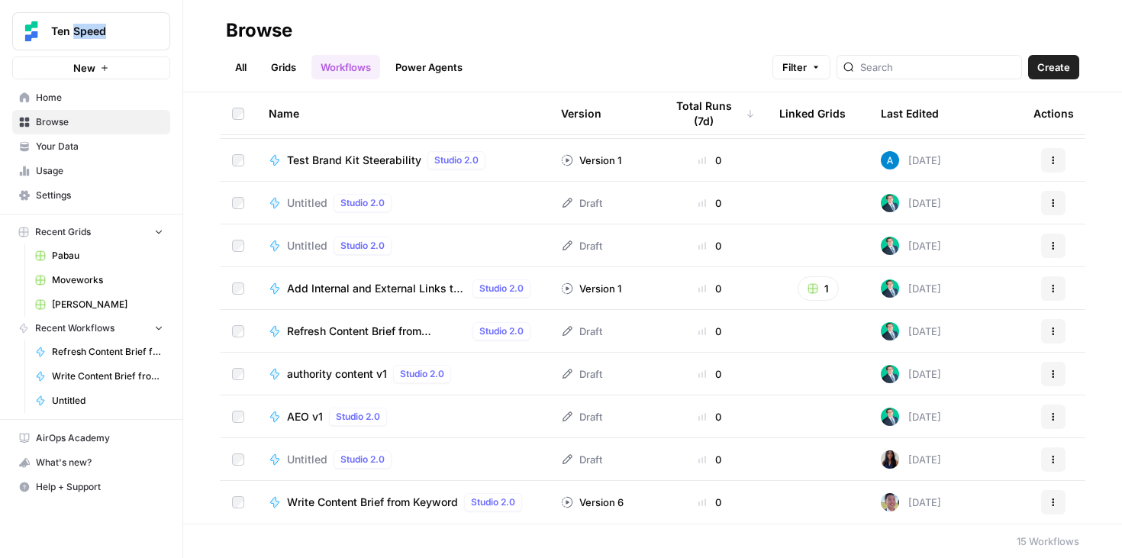 The height and width of the screenshot is (558, 1122). Describe the element at coordinates (91, 68) in the screenshot. I see `button: New` at that location.